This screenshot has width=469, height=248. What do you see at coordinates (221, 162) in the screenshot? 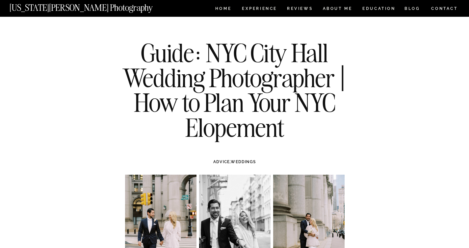
I see `a: ADVICE` at bounding box center [221, 162].